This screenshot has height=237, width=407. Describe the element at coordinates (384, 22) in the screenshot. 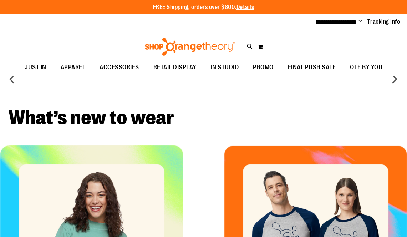

I see `a: Tracking Info` at that location.